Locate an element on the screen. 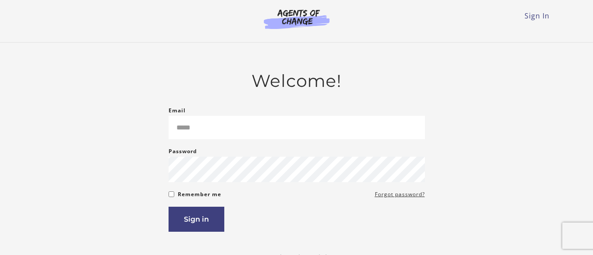 This screenshot has height=255, width=593. button: Sign in is located at coordinates (196, 219).